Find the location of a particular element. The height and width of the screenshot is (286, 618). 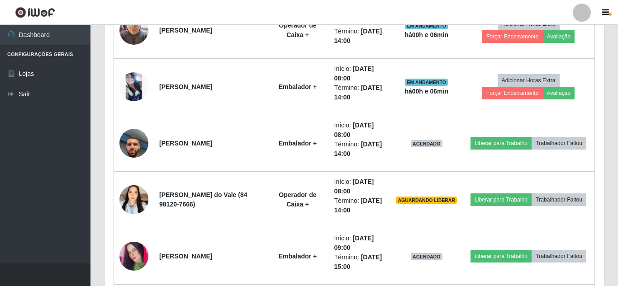

button: Adicionar Horas Extra is located at coordinates (528, 80).